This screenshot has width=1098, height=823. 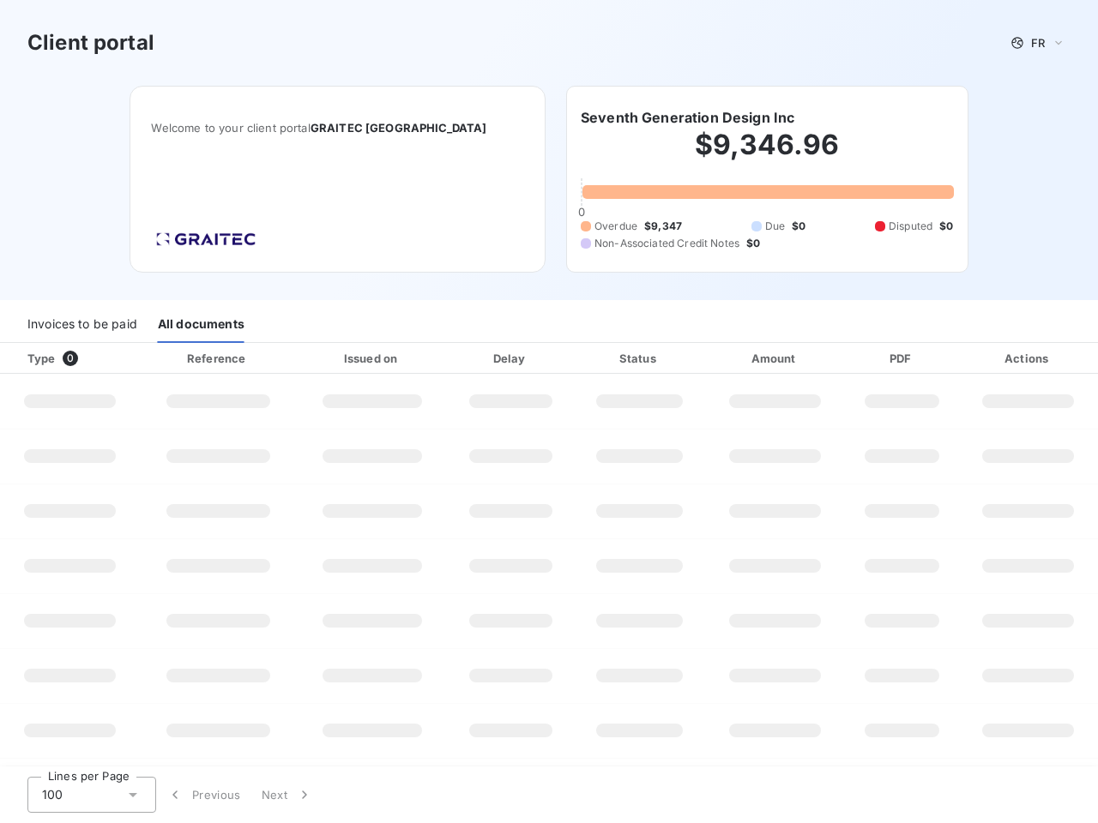 I want to click on img: Company logo, so click(x=206, y=239).